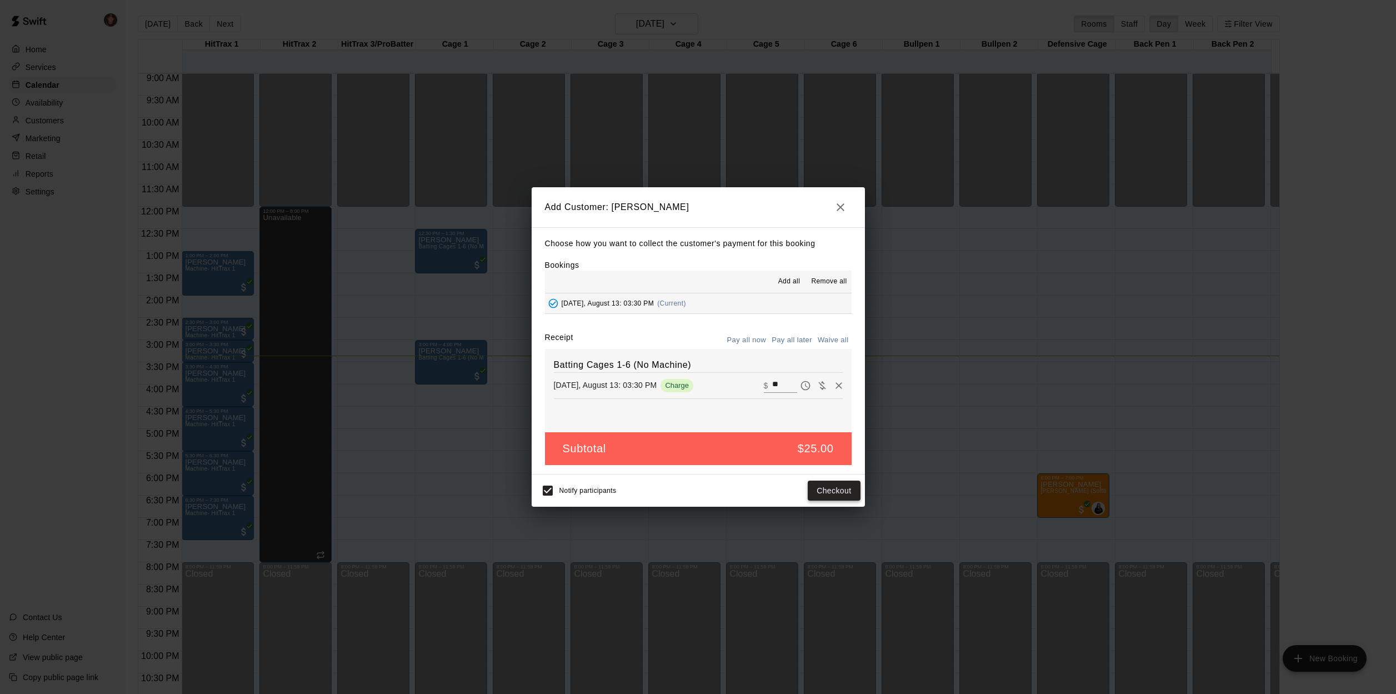 This screenshot has height=694, width=1396. What do you see at coordinates (834, 490) in the screenshot?
I see `button: Checkout` at bounding box center [834, 490].